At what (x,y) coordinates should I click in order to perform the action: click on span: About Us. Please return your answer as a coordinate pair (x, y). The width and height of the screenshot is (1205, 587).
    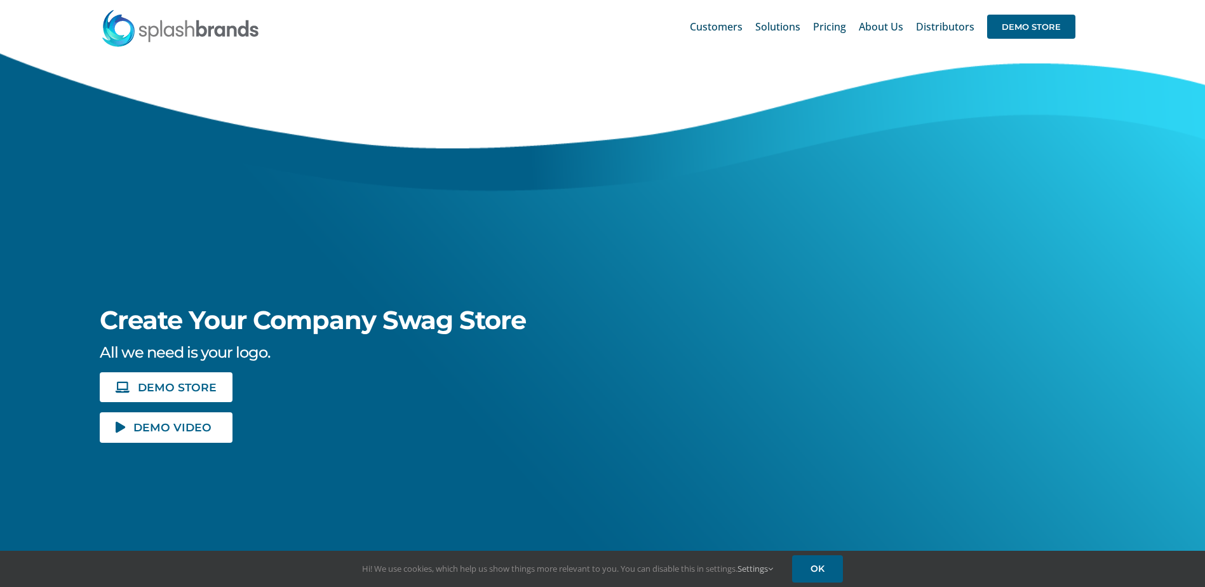
    Looking at the image, I should click on (881, 27).